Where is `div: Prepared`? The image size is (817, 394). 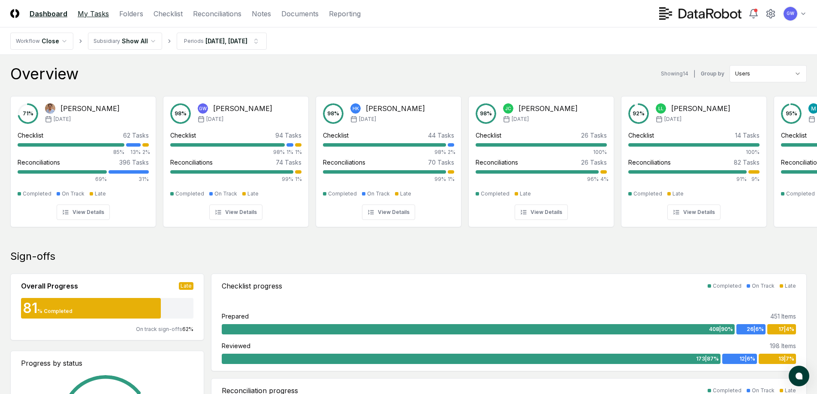 div: Prepared is located at coordinates (235, 316).